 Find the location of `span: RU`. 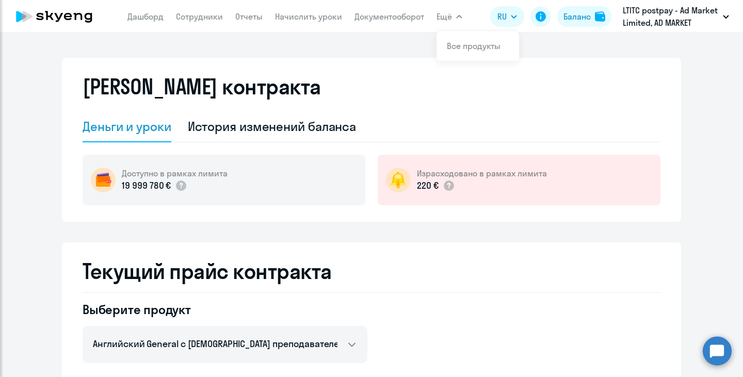

span: RU is located at coordinates (502, 17).